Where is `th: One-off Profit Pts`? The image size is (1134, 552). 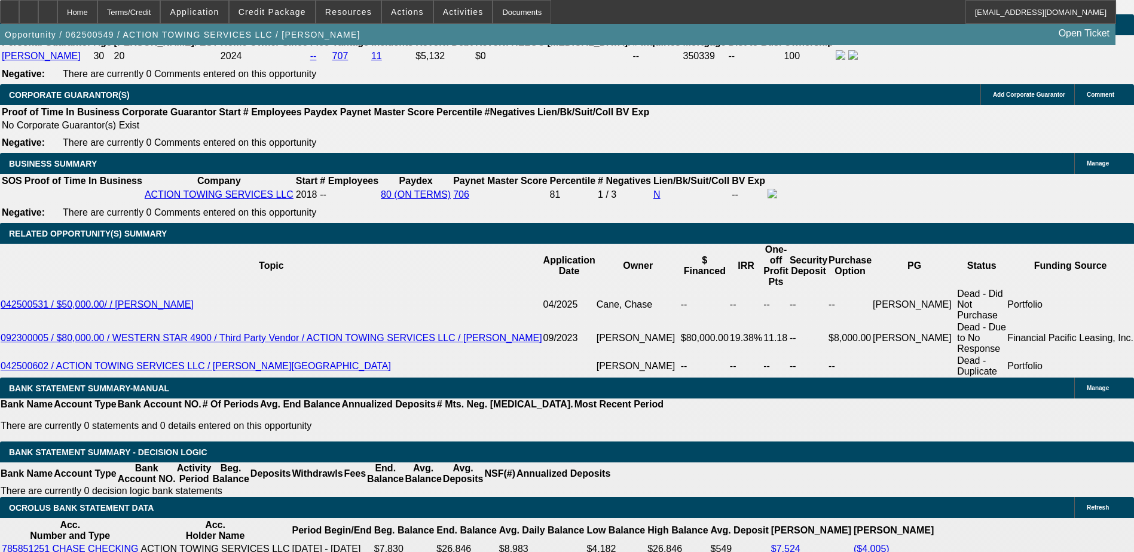 th: One-off Profit Pts is located at coordinates (776, 266).